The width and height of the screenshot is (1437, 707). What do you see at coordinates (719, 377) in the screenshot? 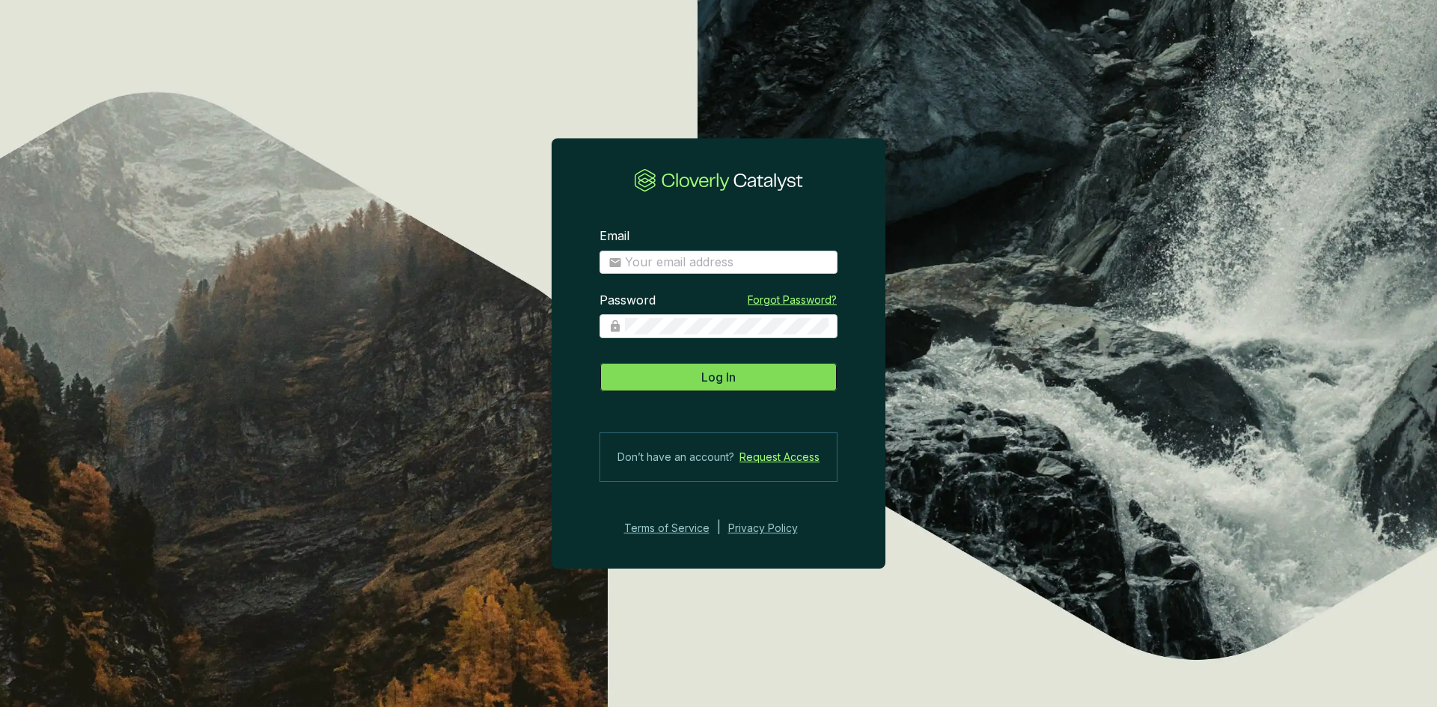
I see `span: Log In` at bounding box center [719, 377].